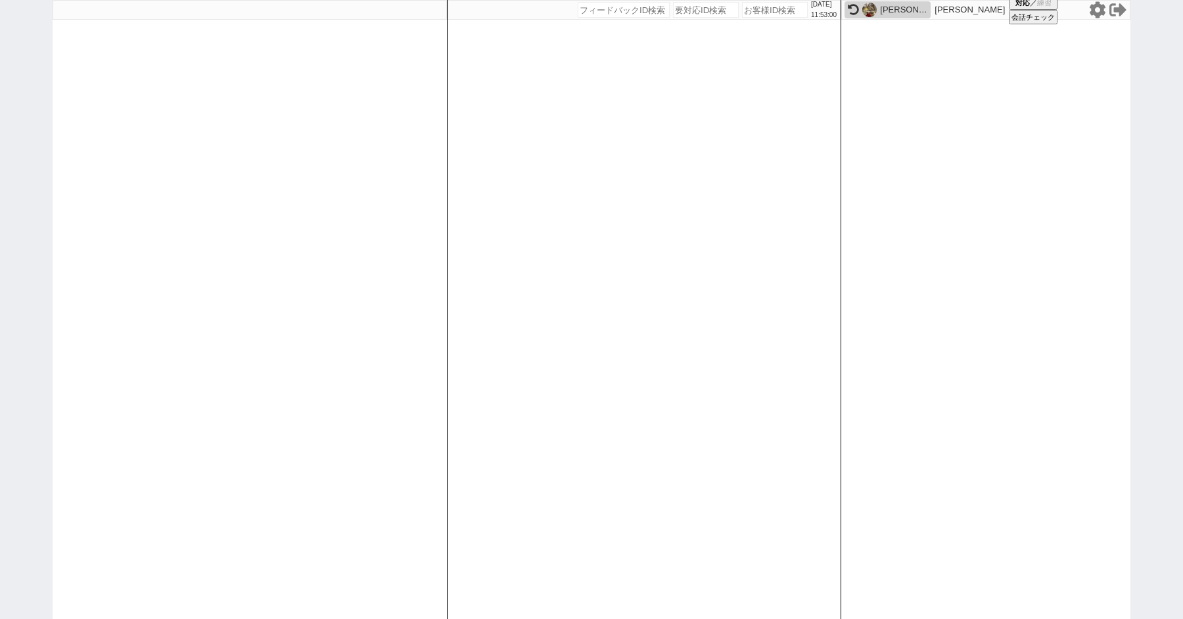 The height and width of the screenshot is (619, 1183). What do you see at coordinates (1034, 17) in the screenshot?
I see `span: 会話チェック` at bounding box center [1034, 17].